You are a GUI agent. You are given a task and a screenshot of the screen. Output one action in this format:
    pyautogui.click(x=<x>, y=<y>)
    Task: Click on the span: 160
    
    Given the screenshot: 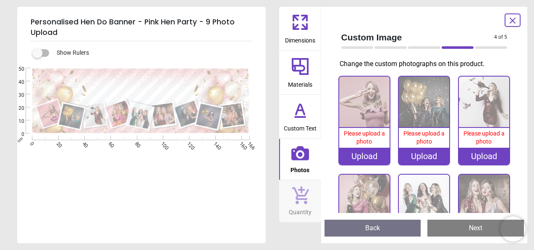 What is the action you would take?
    pyautogui.click(x=240, y=143)
    